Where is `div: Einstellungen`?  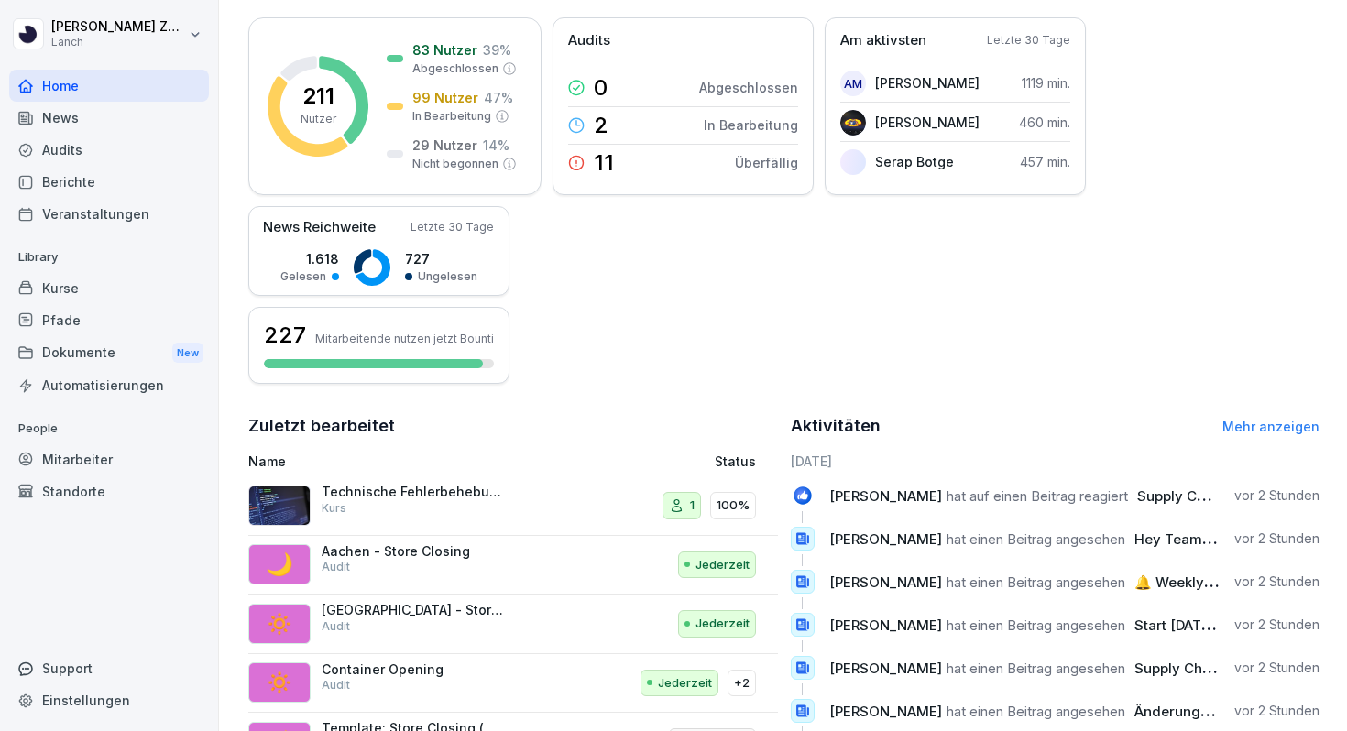 div: Einstellungen is located at coordinates (109, 700).